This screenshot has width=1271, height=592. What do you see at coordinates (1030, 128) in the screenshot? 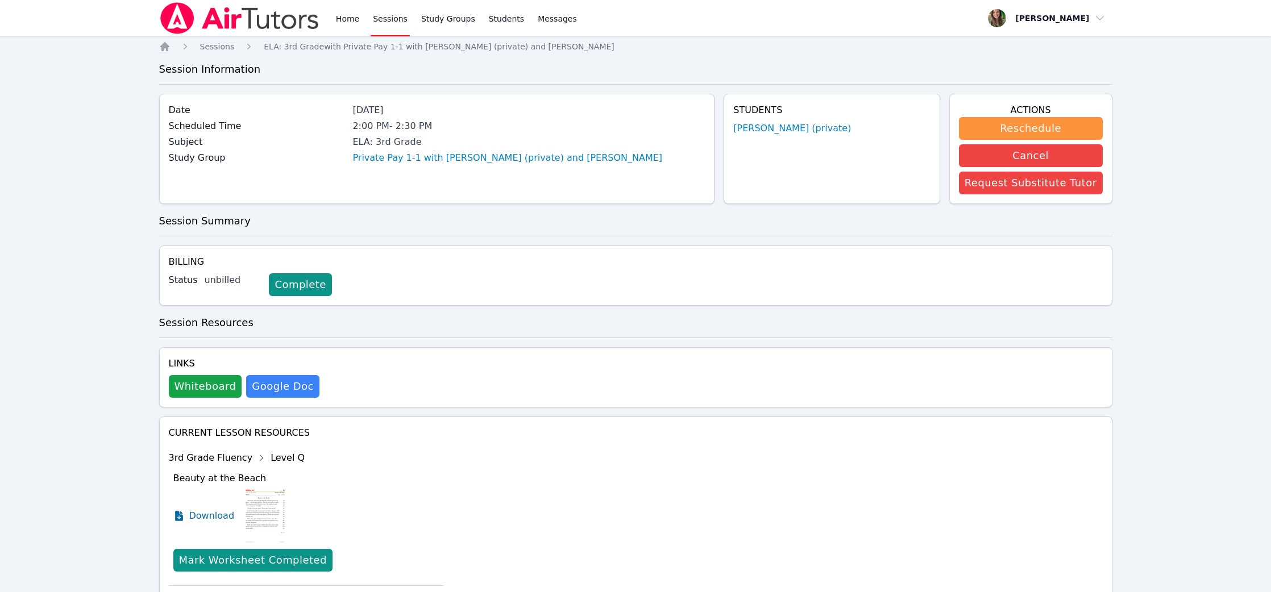
I see `button: Reschedule` at bounding box center [1030, 128].